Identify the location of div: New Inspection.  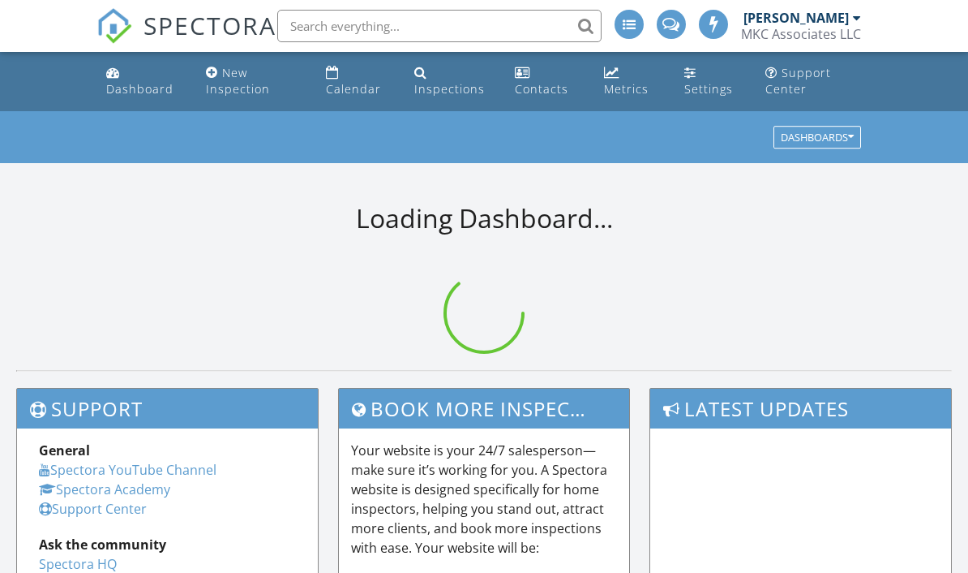
(238, 80).